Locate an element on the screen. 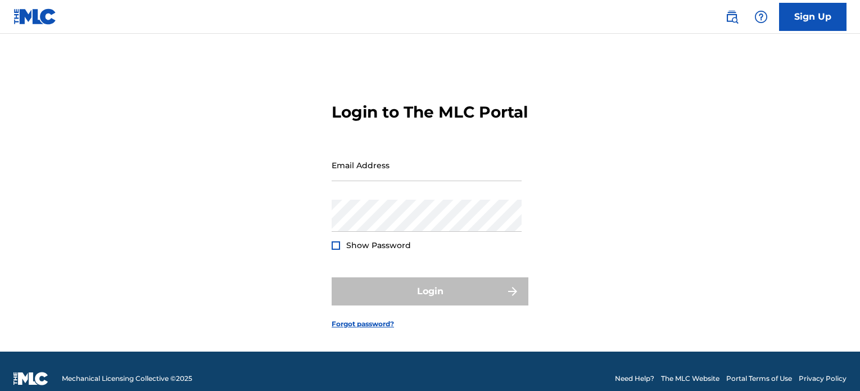 The width and height of the screenshot is (860, 391). a: Privacy Policy is located at coordinates (822, 378).